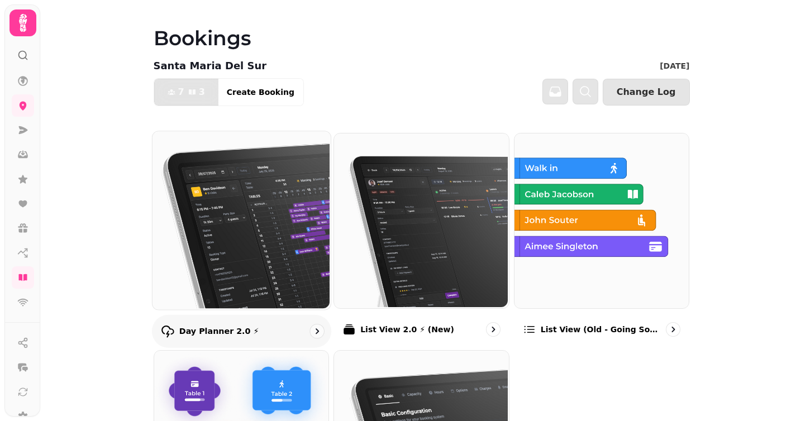  What do you see at coordinates (260, 92) in the screenshot?
I see `span: Create Booking` at bounding box center [260, 92].